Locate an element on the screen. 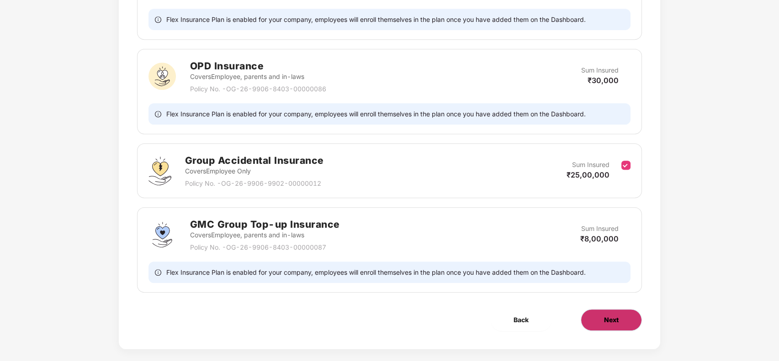  p: Covers Employee Only is located at coordinates (255, 171).